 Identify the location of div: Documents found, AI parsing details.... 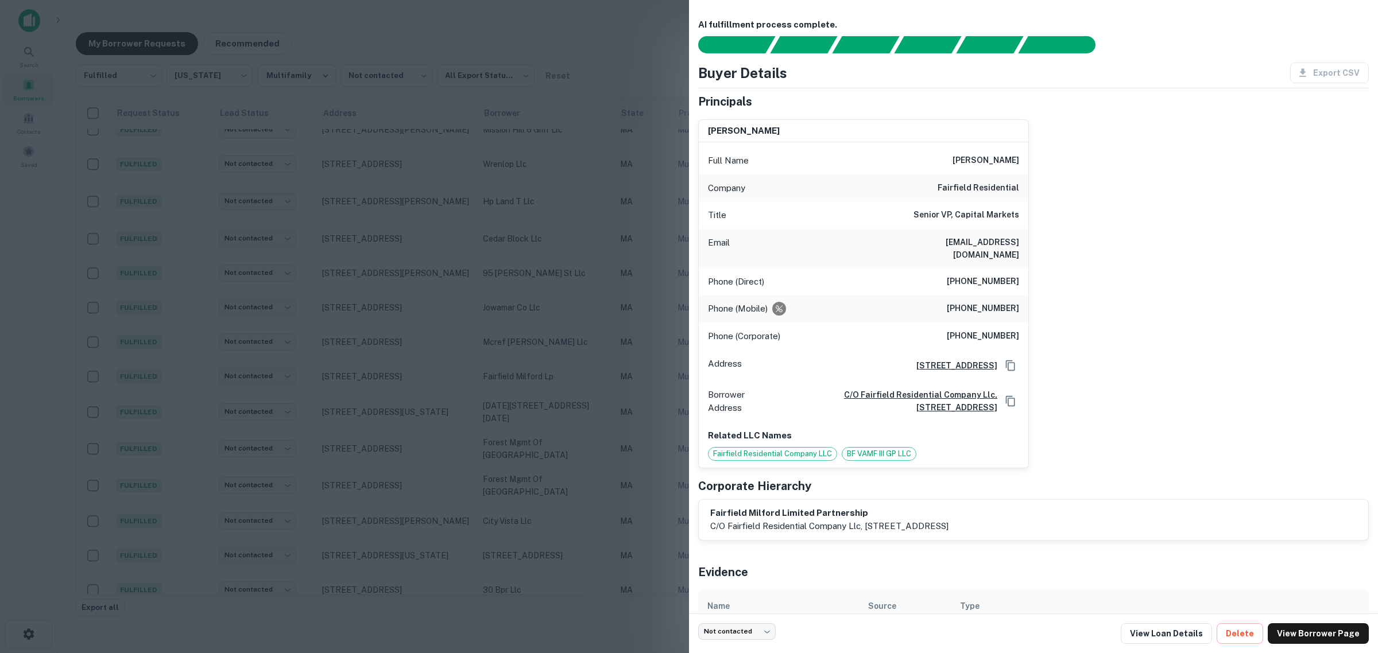
(865, 45).